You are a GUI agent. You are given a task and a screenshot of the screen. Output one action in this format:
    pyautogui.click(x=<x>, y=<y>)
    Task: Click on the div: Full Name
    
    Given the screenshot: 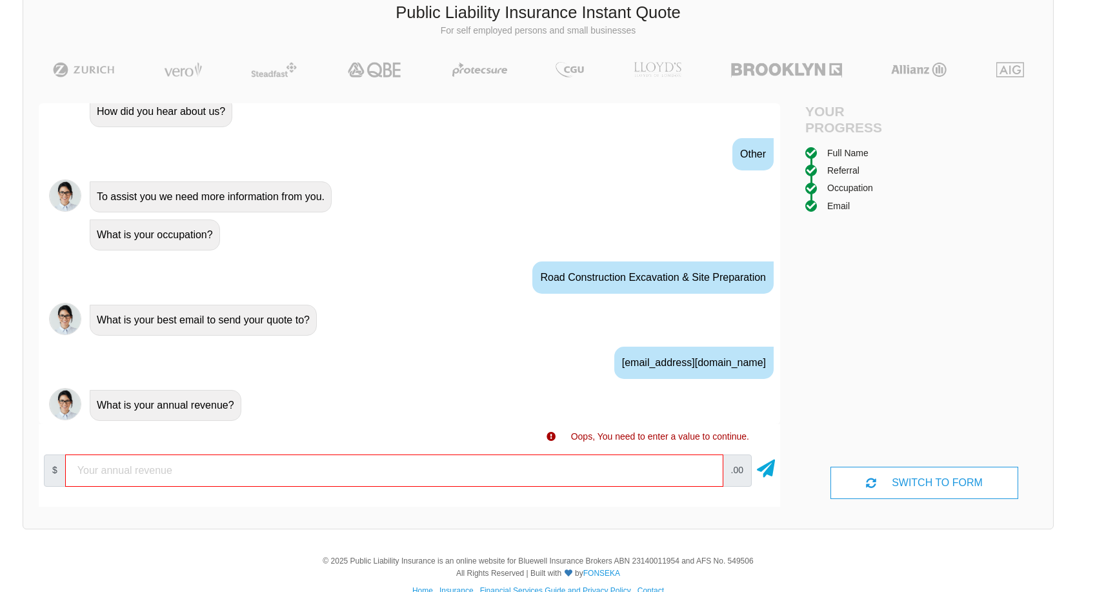 What is the action you would take?
    pyautogui.click(x=848, y=153)
    